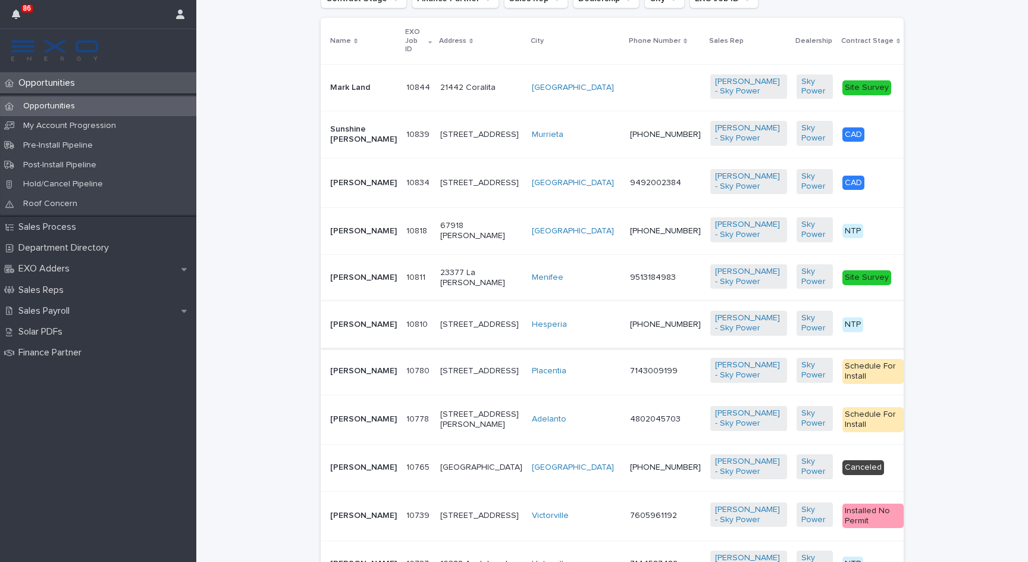  What do you see at coordinates (419, 181) in the screenshot?
I see `p: 10834` at bounding box center [419, 181].